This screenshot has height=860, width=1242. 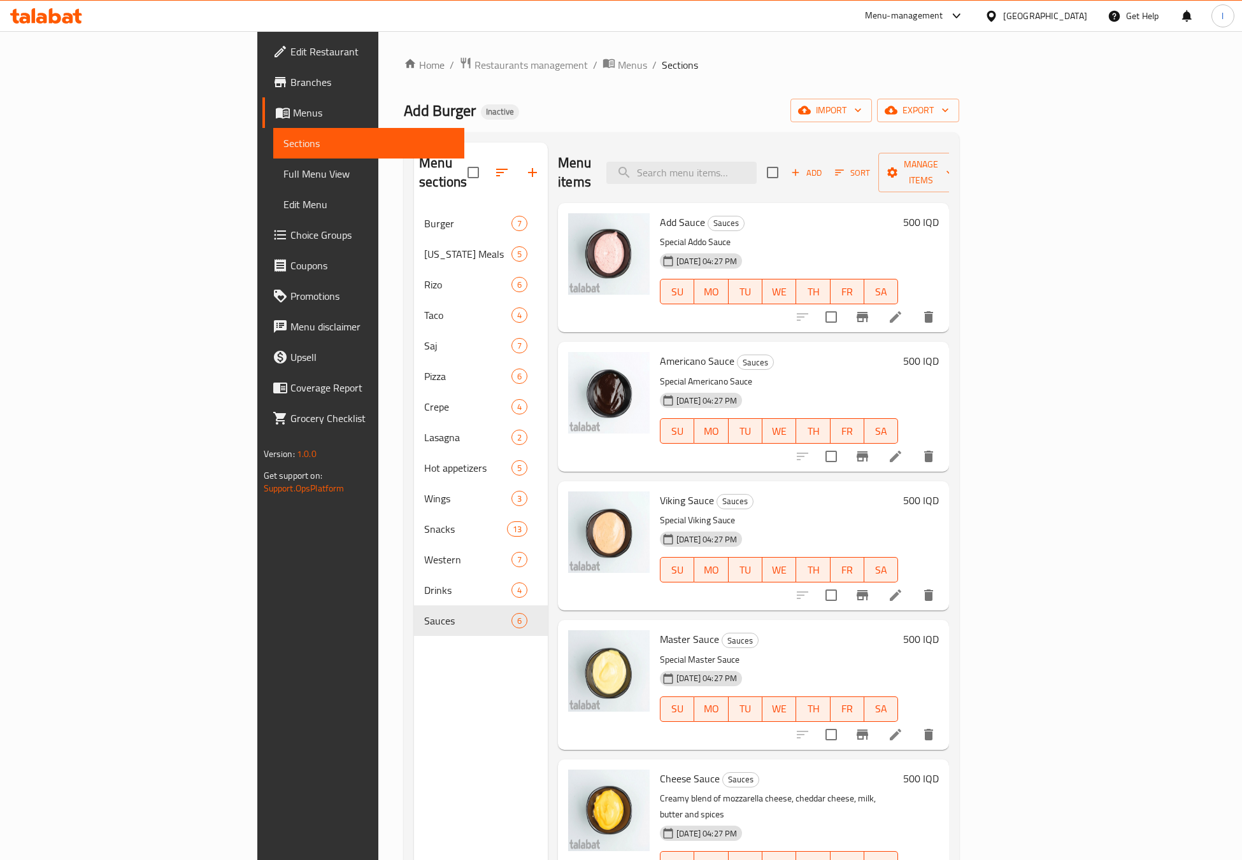 What do you see at coordinates (279, 454) in the screenshot?
I see `span: Version:` at bounding box center [279, 454].